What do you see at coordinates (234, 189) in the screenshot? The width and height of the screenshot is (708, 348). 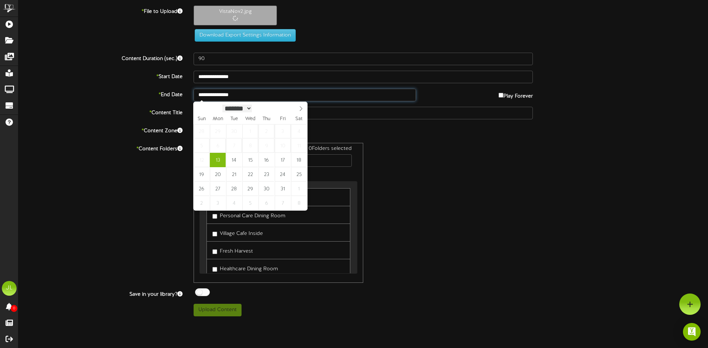 I see `span: October 28, 2025` at bounding box center [234, 189].